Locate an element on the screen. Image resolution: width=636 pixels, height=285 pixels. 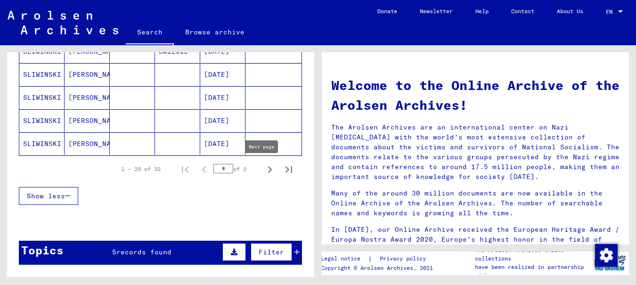
button: Filter is located at coordinates (271, 252).